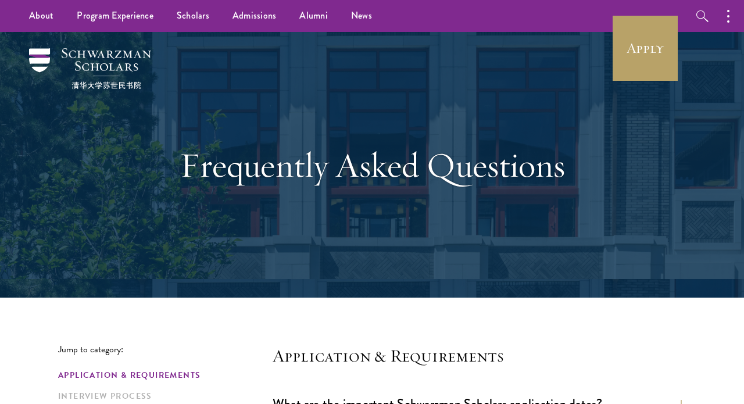  Describe the element at coordinates (165, 349) in the screenshot. I see `p: Jump to category:` at that location.